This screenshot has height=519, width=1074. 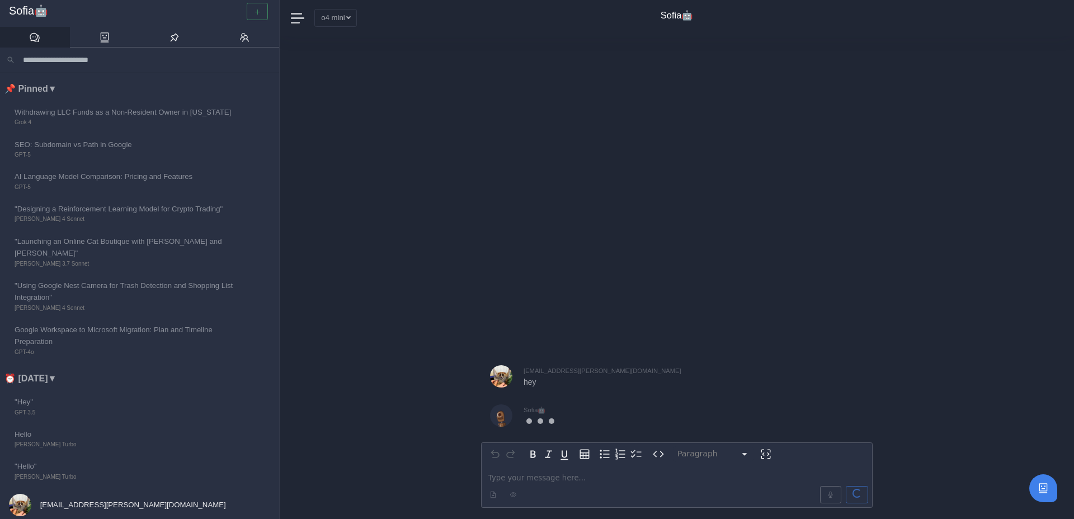 I want to click on span: "Designing a Reinforcement Learning Model for Crypto Trading", so click(x=127, y=209).